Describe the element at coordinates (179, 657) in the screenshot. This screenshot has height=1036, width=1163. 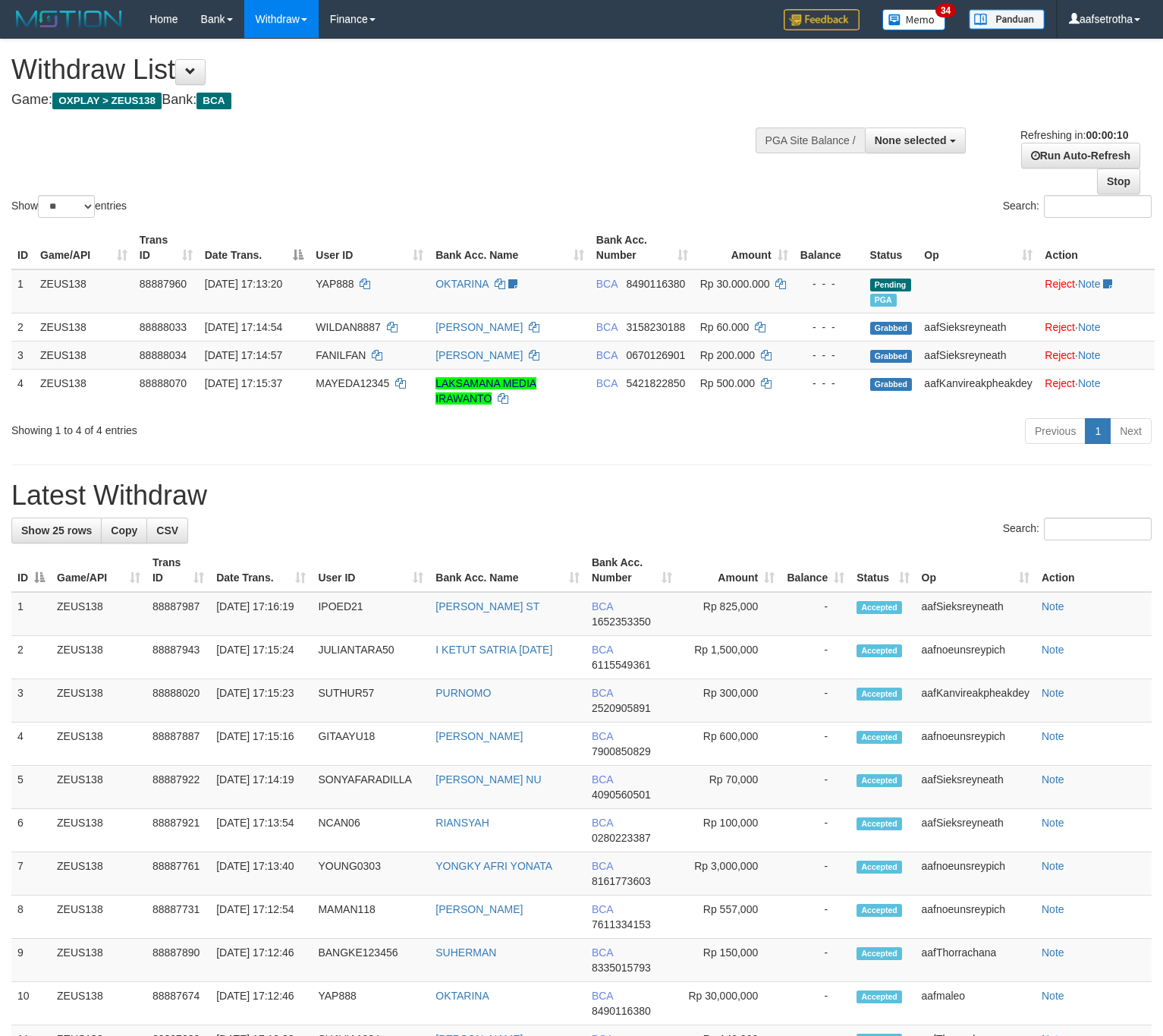
I see `td: 88887943` at that location.